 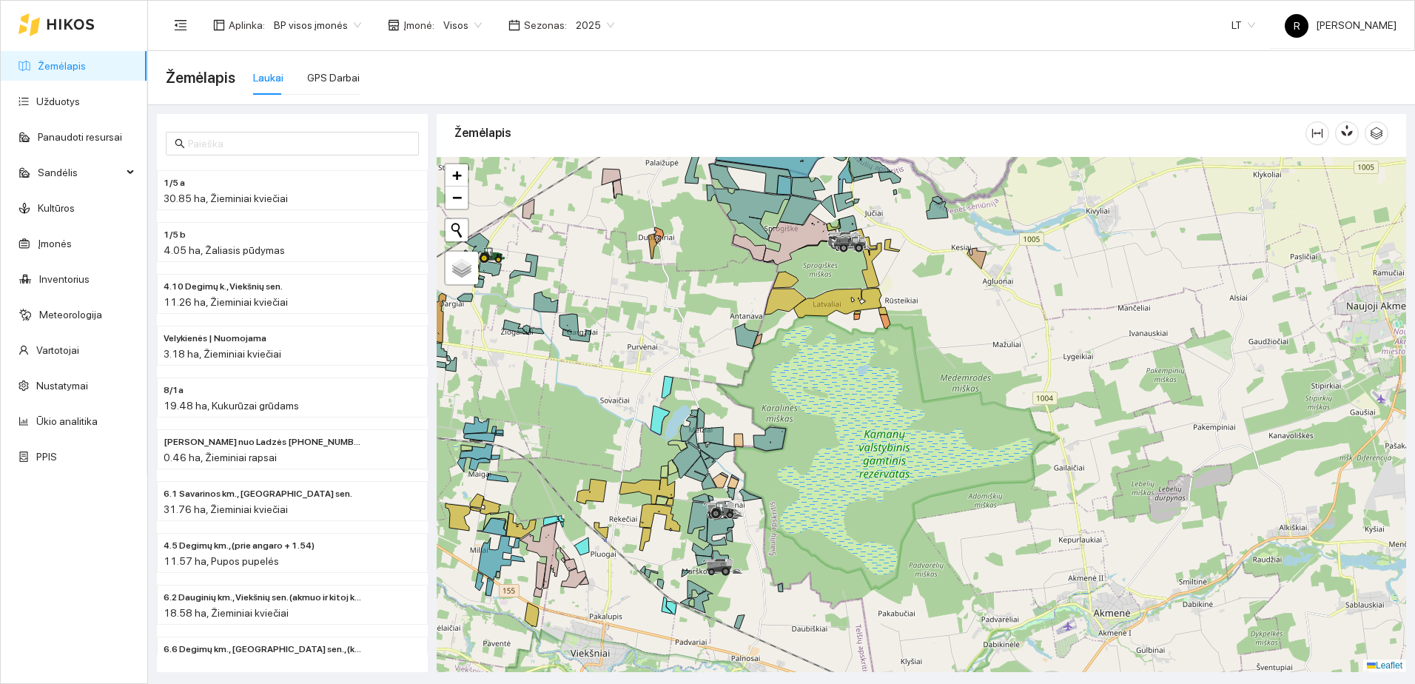 What do you see at coordinates (1317, 133) in the screenshot?
I see `span: column-width` at bounding box center [1317, 133].